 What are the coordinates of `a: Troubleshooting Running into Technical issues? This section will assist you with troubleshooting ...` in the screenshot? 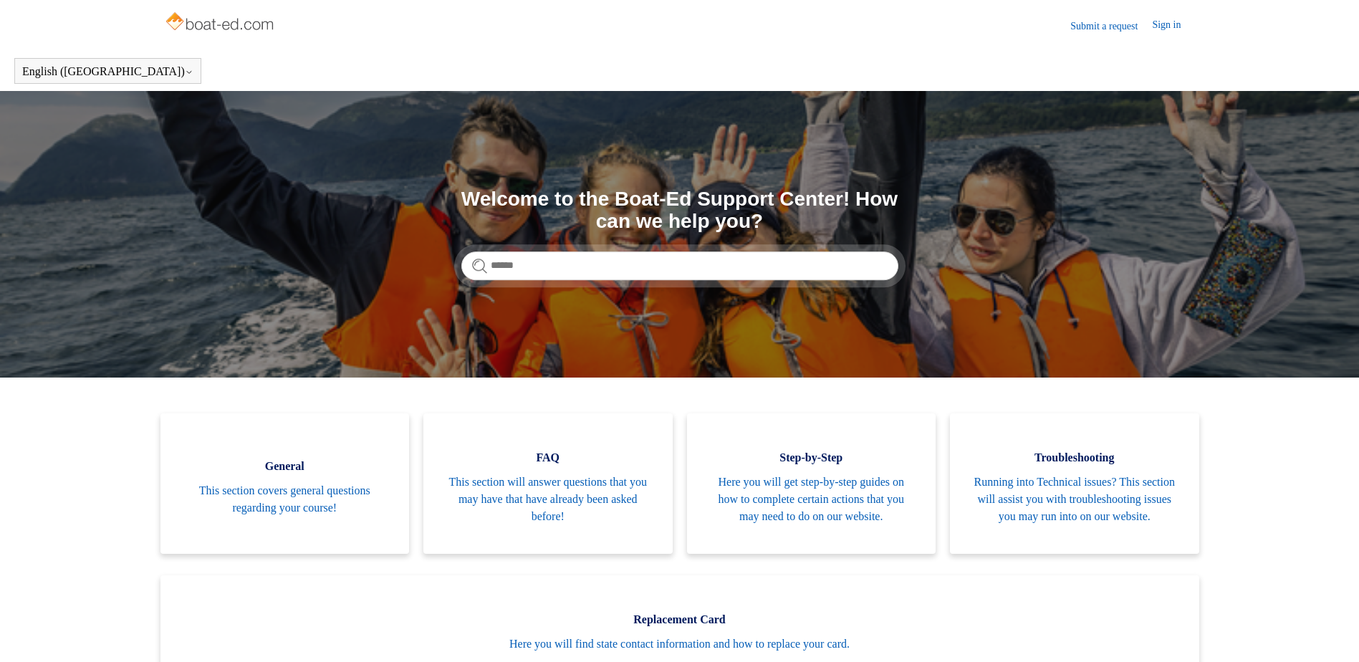 It's located at (1075, 484).